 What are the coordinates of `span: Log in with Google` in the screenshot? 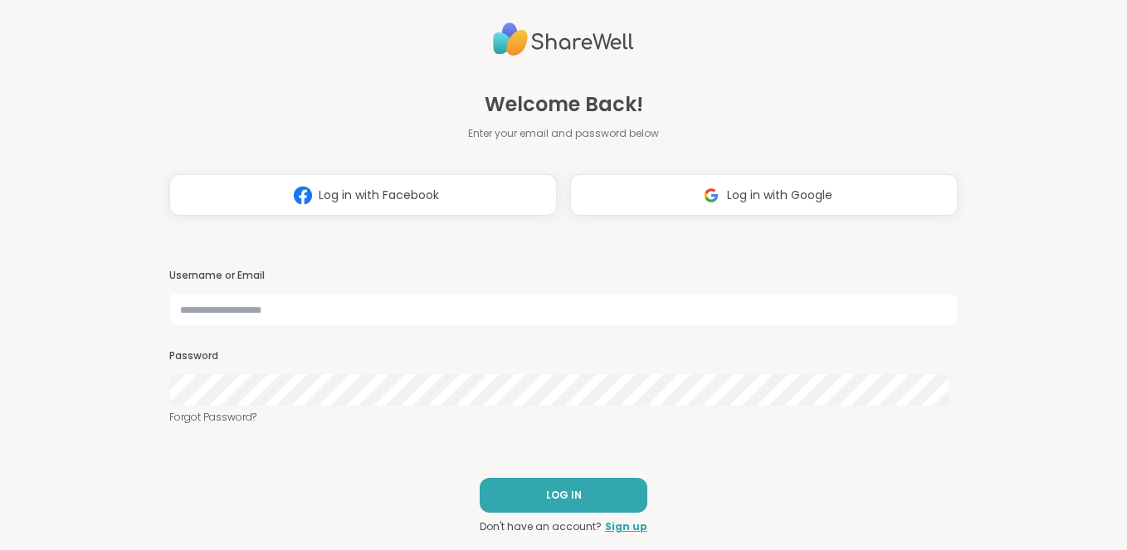 It's located at (779, 195).